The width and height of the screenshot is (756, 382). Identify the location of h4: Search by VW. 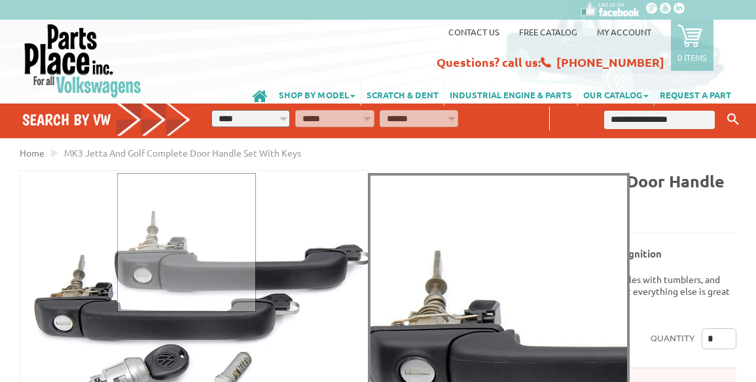
(107, 119).